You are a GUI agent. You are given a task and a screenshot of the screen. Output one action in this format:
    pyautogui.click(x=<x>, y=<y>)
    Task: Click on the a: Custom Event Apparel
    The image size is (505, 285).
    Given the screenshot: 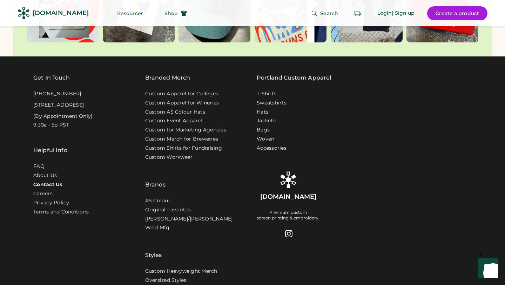 What is the action you would take?
    pyautogui.click(x=174, y=121)
    